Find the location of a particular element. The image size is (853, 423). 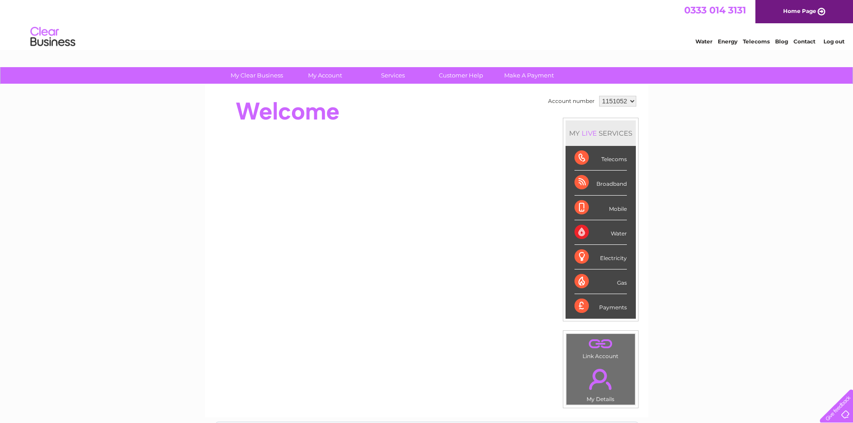

span: 0333 014 3131 is located at coordinates (715, 10).